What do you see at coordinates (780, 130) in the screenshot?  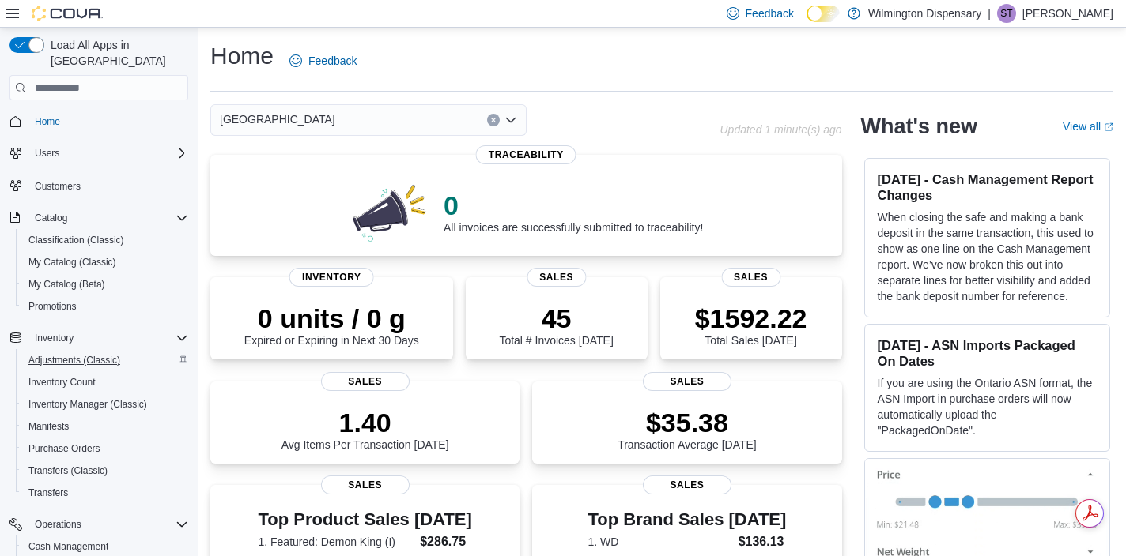 I see `p: Updated 1 minute(s) ago` at bounding box center [780, 130].